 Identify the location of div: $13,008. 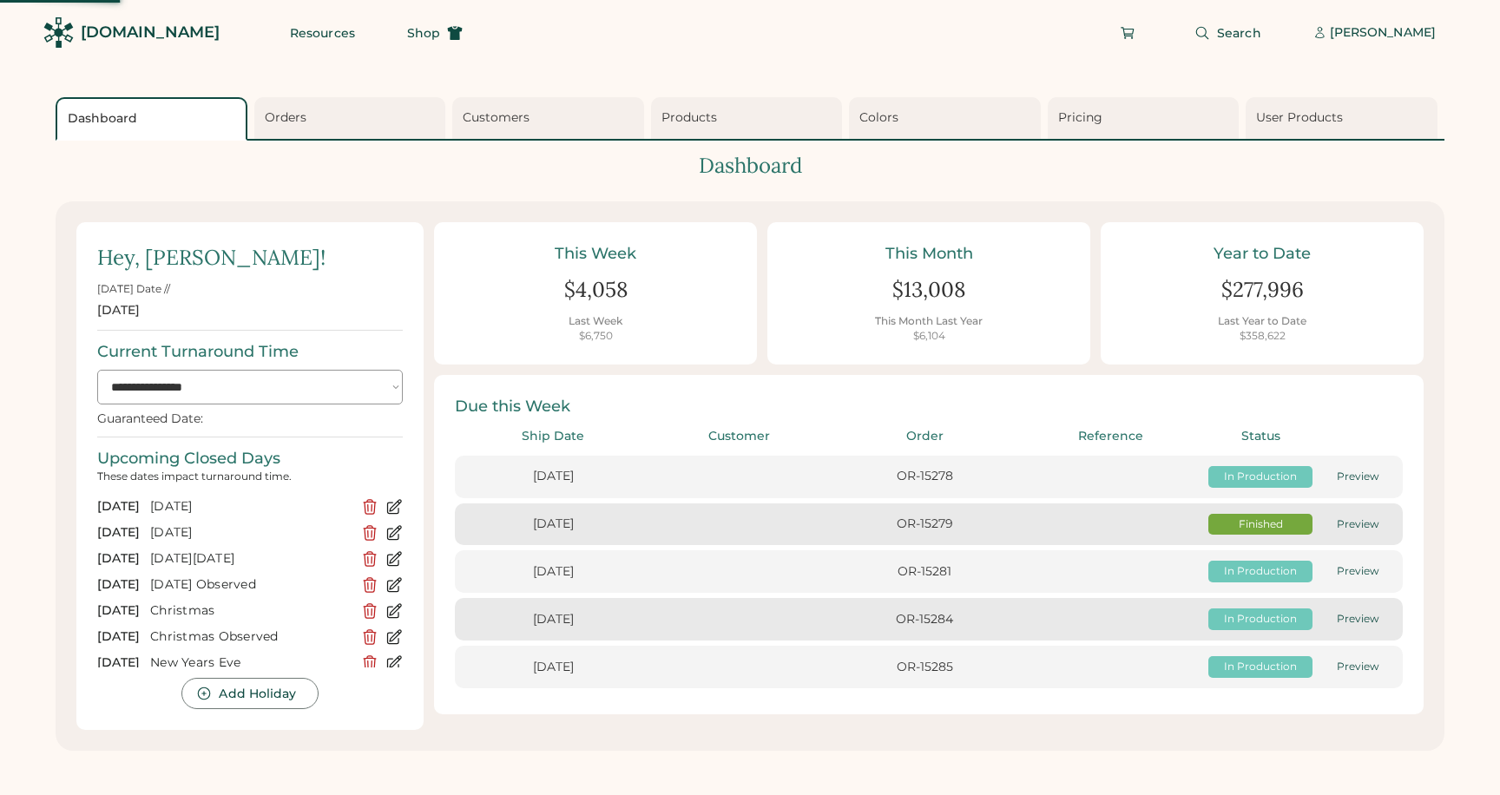
(929, 290).